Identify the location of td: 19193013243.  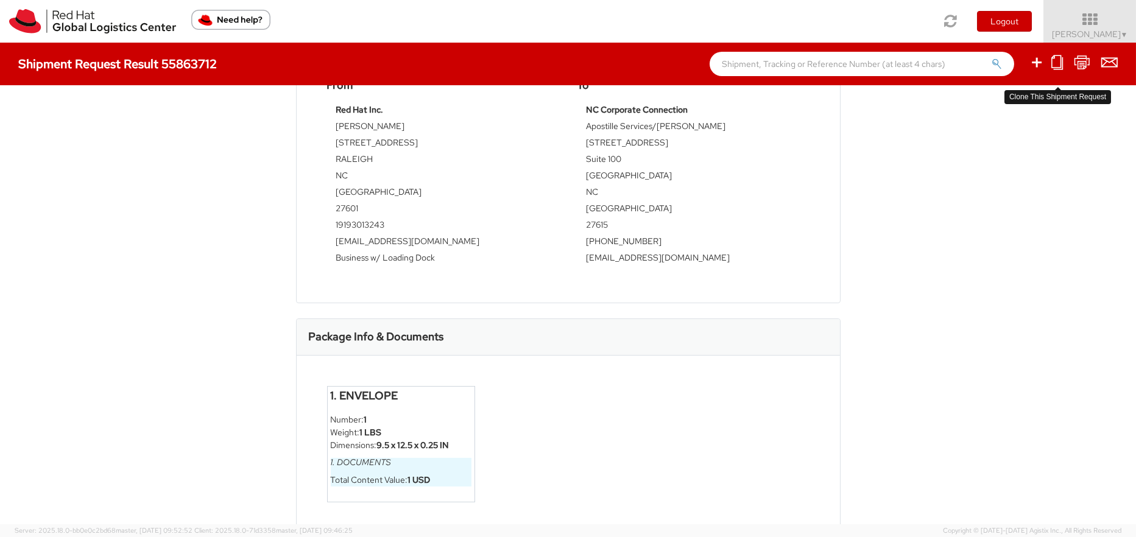
(443, 227).